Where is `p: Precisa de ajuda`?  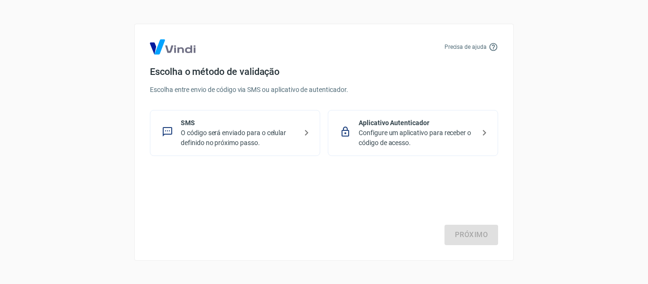
p: Precisa de ajuda is located at coordinates (465, 47).